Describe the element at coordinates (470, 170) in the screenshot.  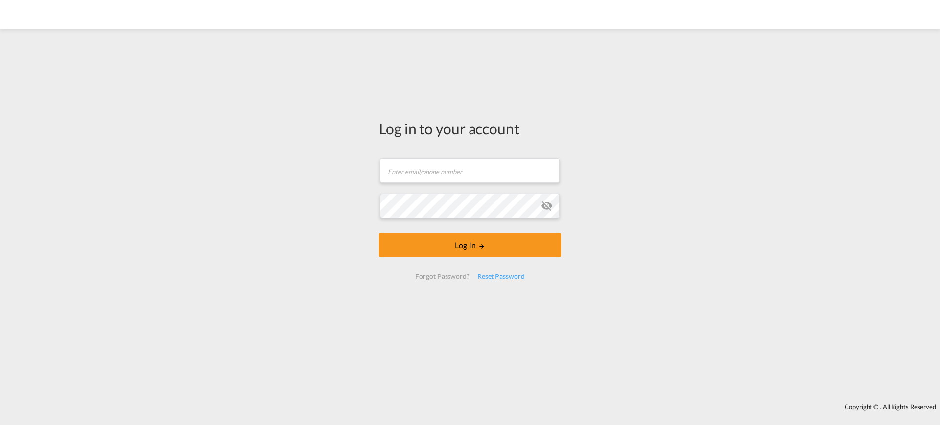
I see `input: Enter email/phone number` at that location.